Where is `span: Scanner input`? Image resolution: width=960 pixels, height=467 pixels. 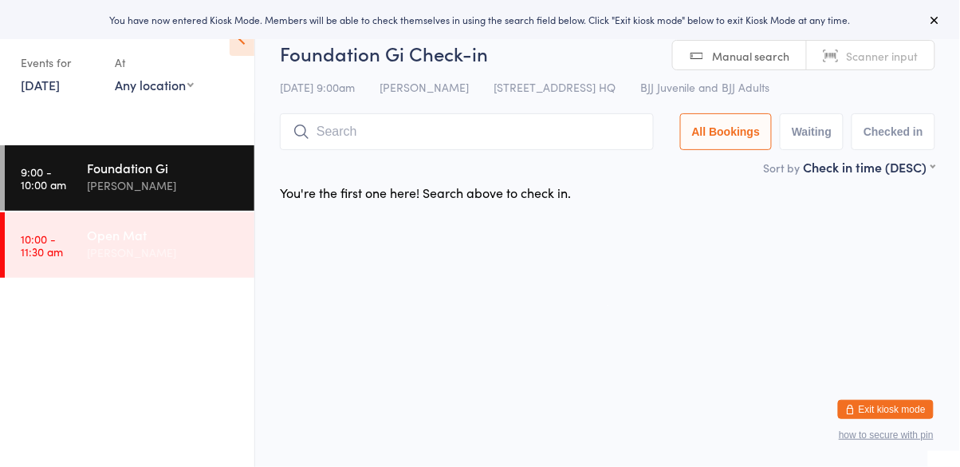 span: Scanner input is located at coordinates (883, 56).